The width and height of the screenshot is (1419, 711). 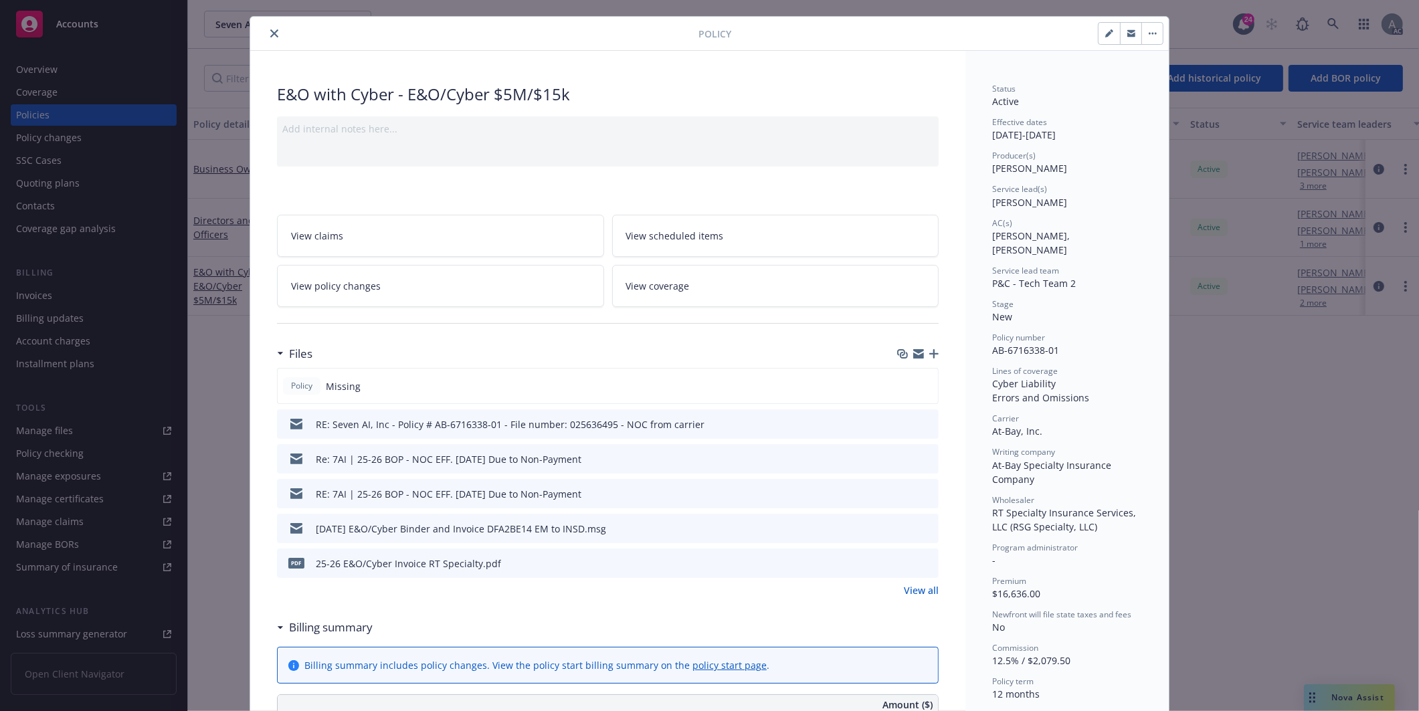 I want to click on span: View coverage, so click(x=657, y=286).